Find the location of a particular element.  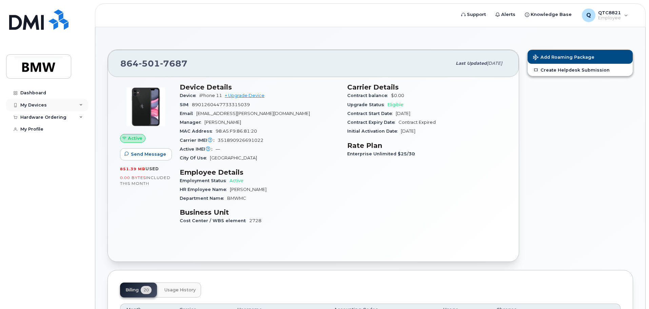

h3: Carrier Details is located at coordinates (427, 87).